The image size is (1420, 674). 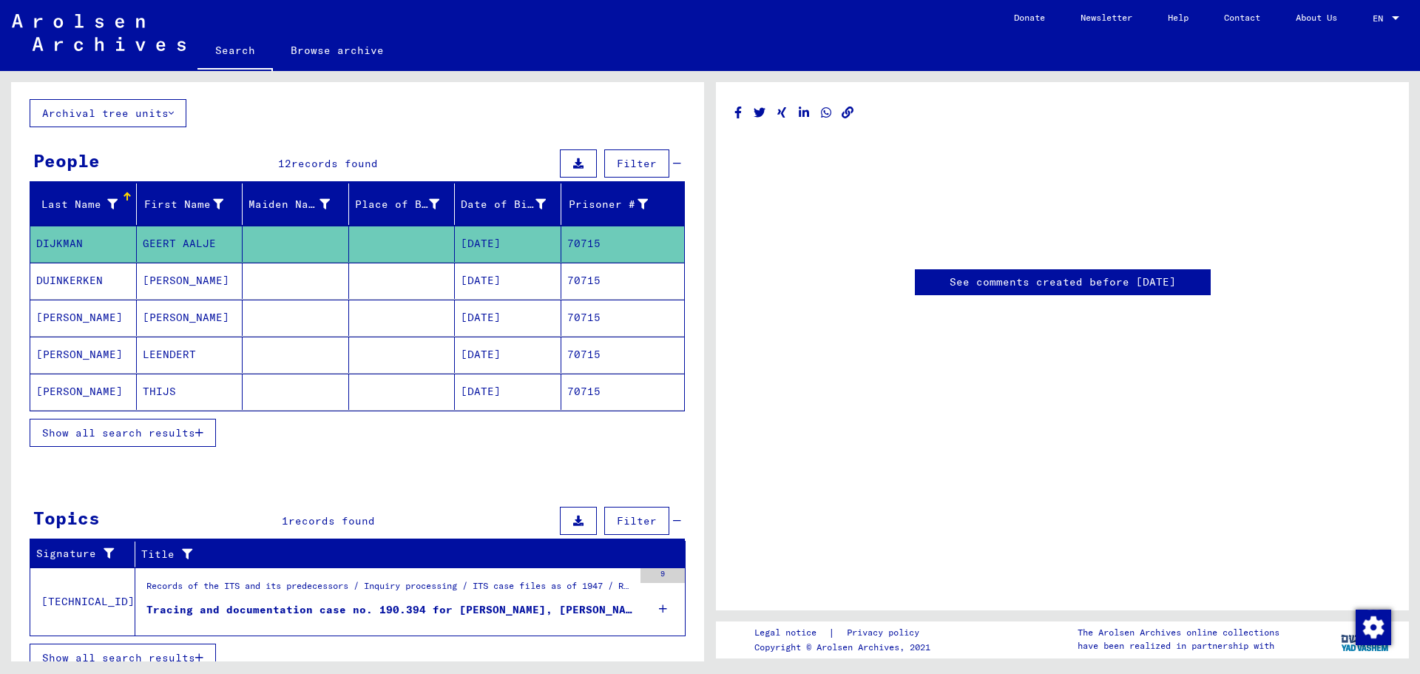 What do you see at coordinates (235, 52) in the screenshot?
I see `a: Search` at bounding box center [235, 52].